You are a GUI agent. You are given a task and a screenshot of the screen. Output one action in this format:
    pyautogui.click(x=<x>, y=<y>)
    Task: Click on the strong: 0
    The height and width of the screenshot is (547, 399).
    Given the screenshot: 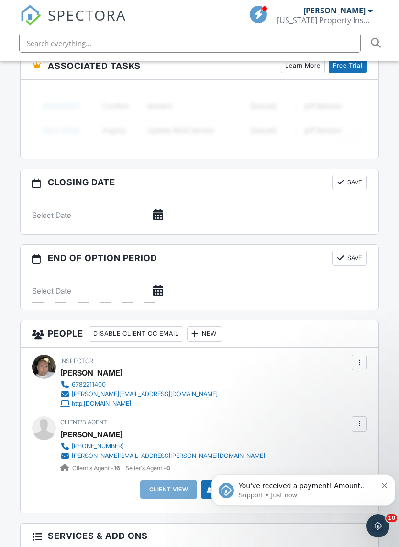 What is the action you would take?
    pyautogui.click(x=169, y=468)
    